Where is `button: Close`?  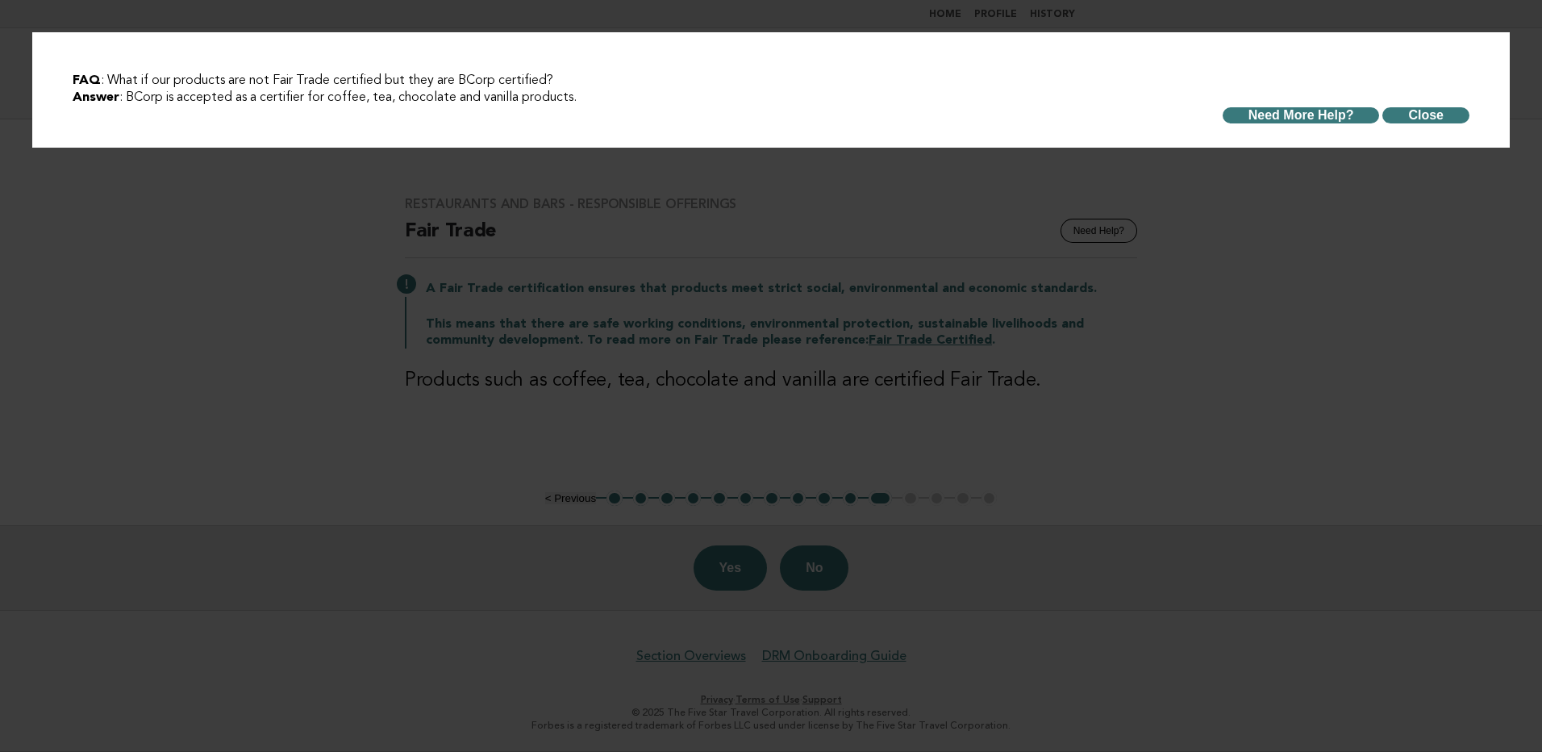 button: Close is located at coordinates (1426, 115).